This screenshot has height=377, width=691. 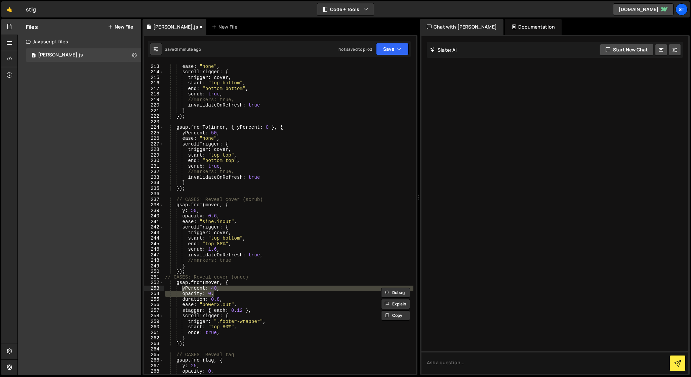 I want to click on div: 239, so click(x=154, y=211).